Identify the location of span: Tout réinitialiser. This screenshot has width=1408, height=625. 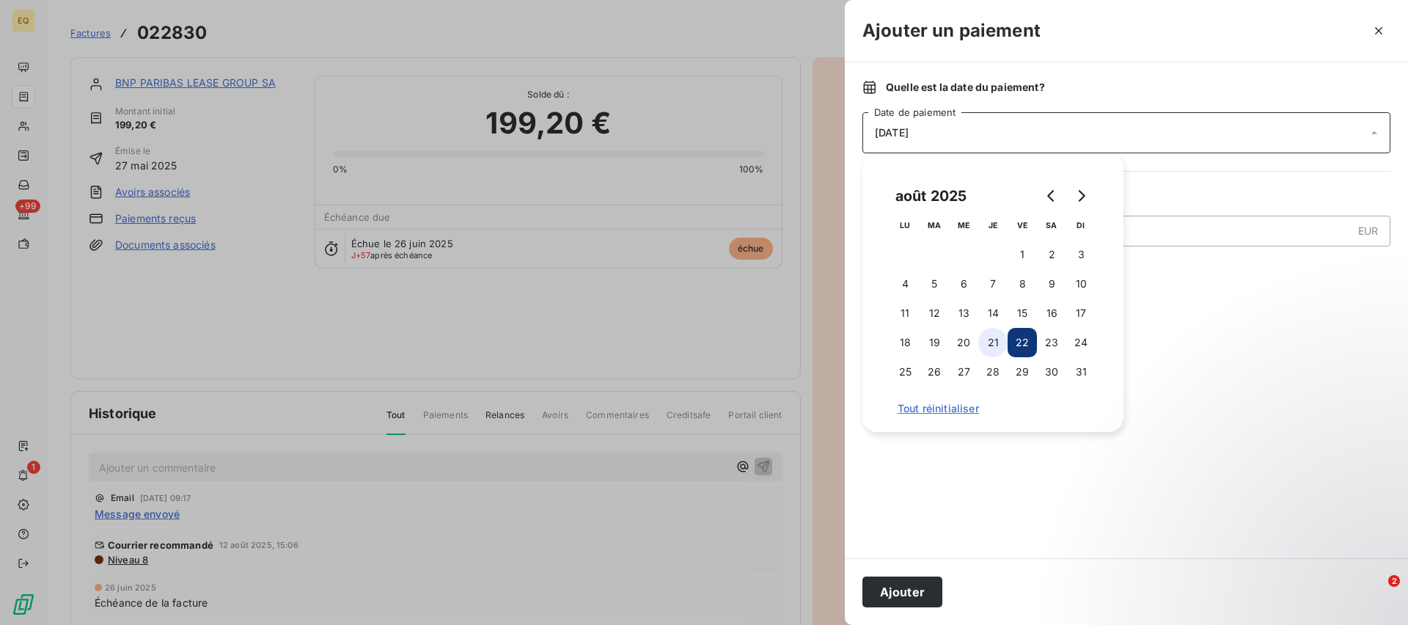
(993, 408).